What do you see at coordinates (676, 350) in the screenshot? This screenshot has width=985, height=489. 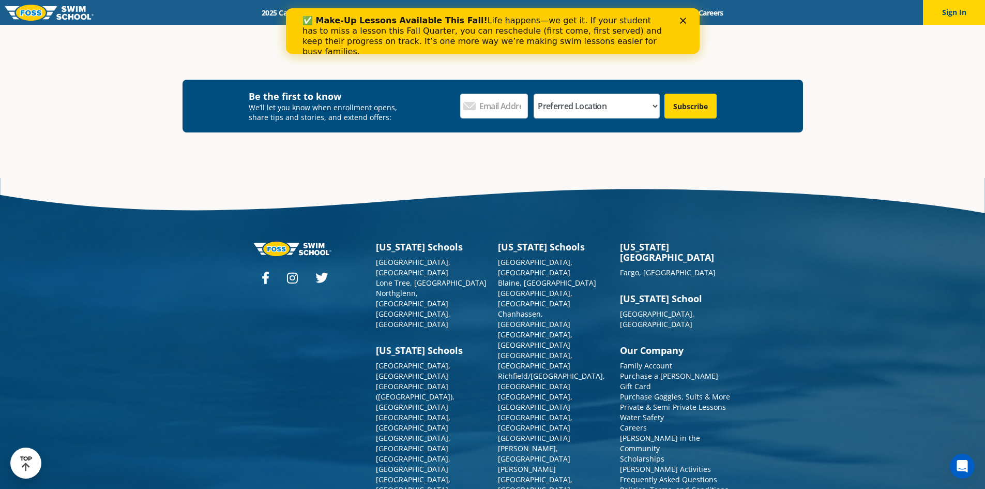 I see `h3: Our Company` at bounding box center [676, 350].